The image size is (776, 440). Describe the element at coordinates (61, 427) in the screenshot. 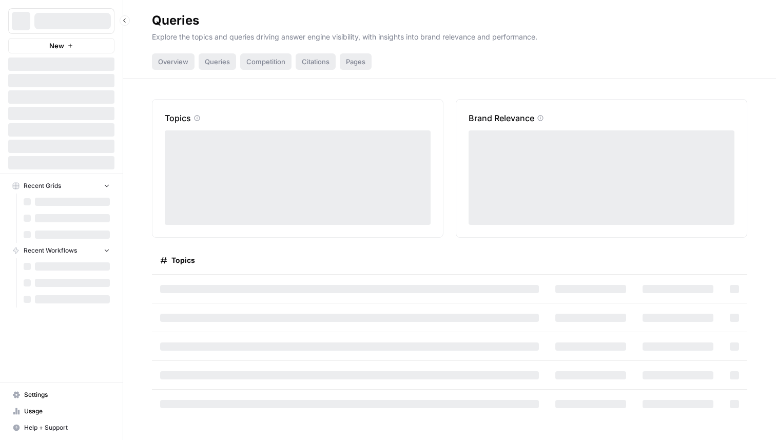

I see `button: Help + Support` at that location.